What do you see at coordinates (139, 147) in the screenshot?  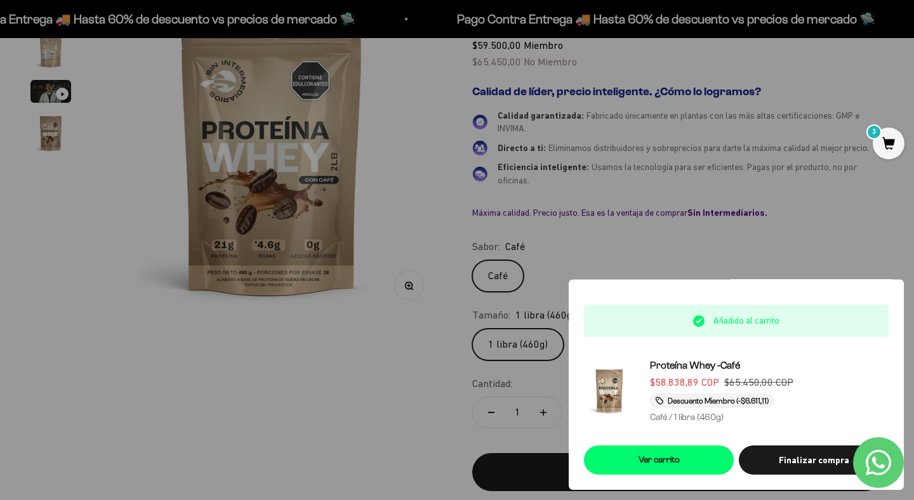 I see `div: Un video del producto` at bounding box center [139, 147].